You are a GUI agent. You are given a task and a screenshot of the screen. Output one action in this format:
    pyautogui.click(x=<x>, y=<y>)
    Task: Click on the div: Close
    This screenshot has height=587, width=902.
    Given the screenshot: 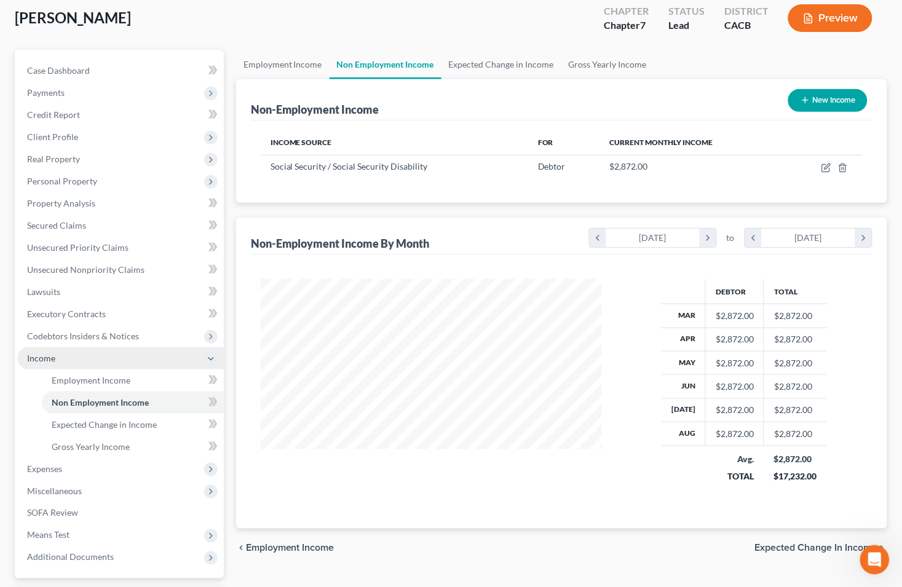 What is the action you would take?
    pyautogui.click(x=227, y=16)
    